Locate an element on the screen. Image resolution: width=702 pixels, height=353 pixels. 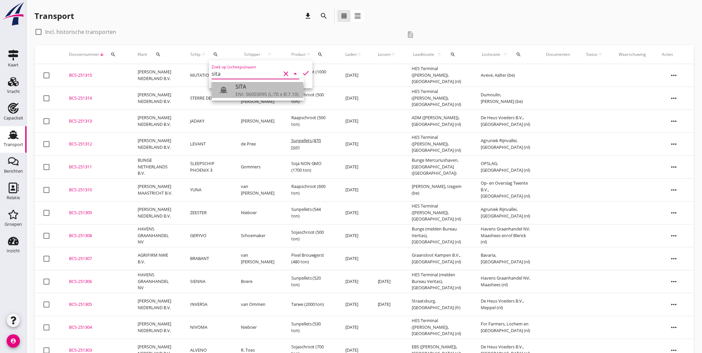
div: Kaart is located at coordinates (13, 65).